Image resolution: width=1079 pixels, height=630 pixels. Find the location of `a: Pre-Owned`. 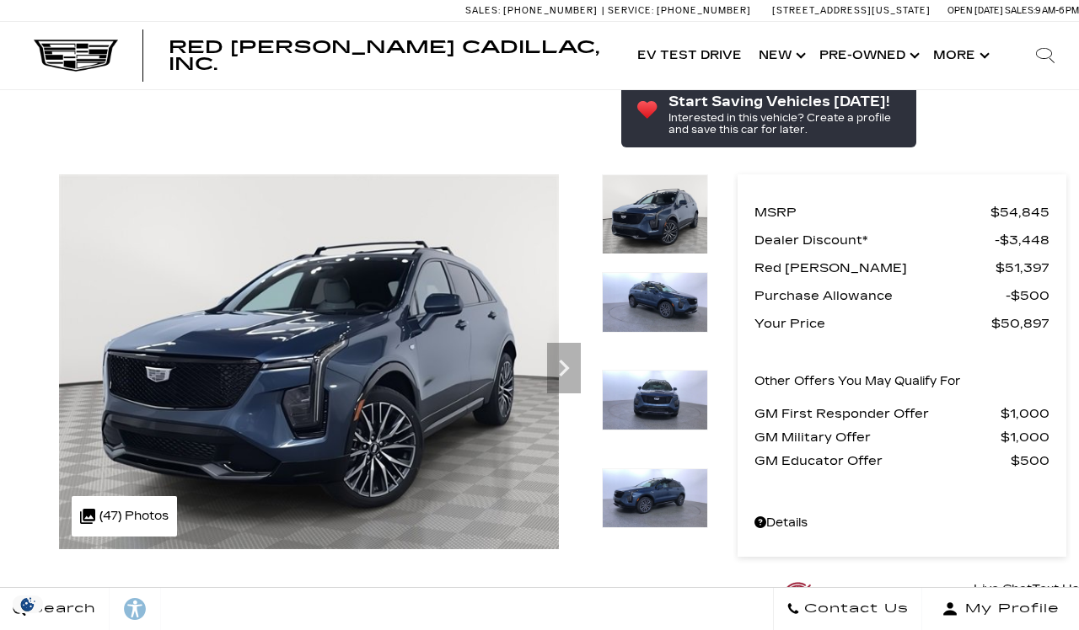

a: Pre-Owned is located at coordinates (867, 56).